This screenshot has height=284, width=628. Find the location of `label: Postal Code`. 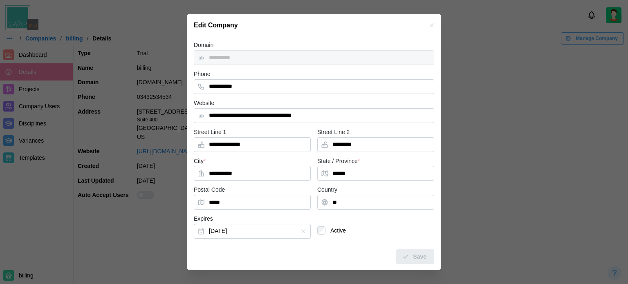

label: Postal Code is located at coordinates (209, 190).